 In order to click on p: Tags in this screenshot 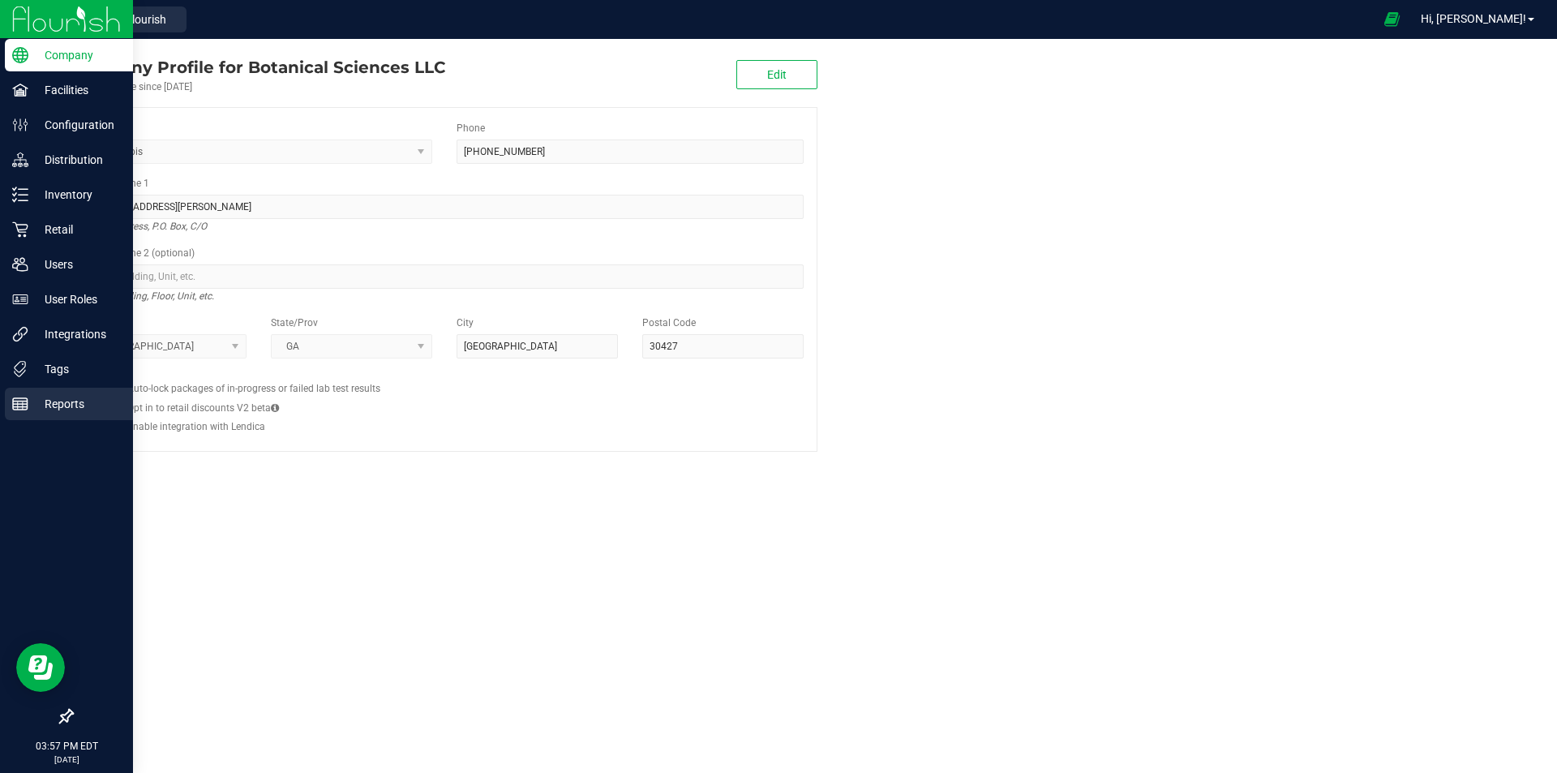, I will do `click(77, 369)`.